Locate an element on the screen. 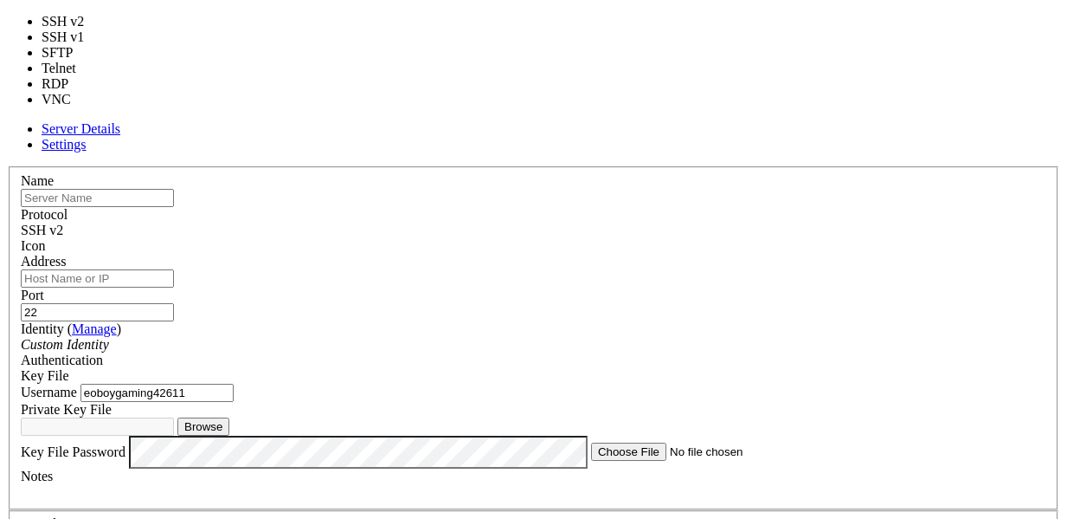 This screenshot has height=519, width=1067. input: Login Username is located at coordinates (157, 392).